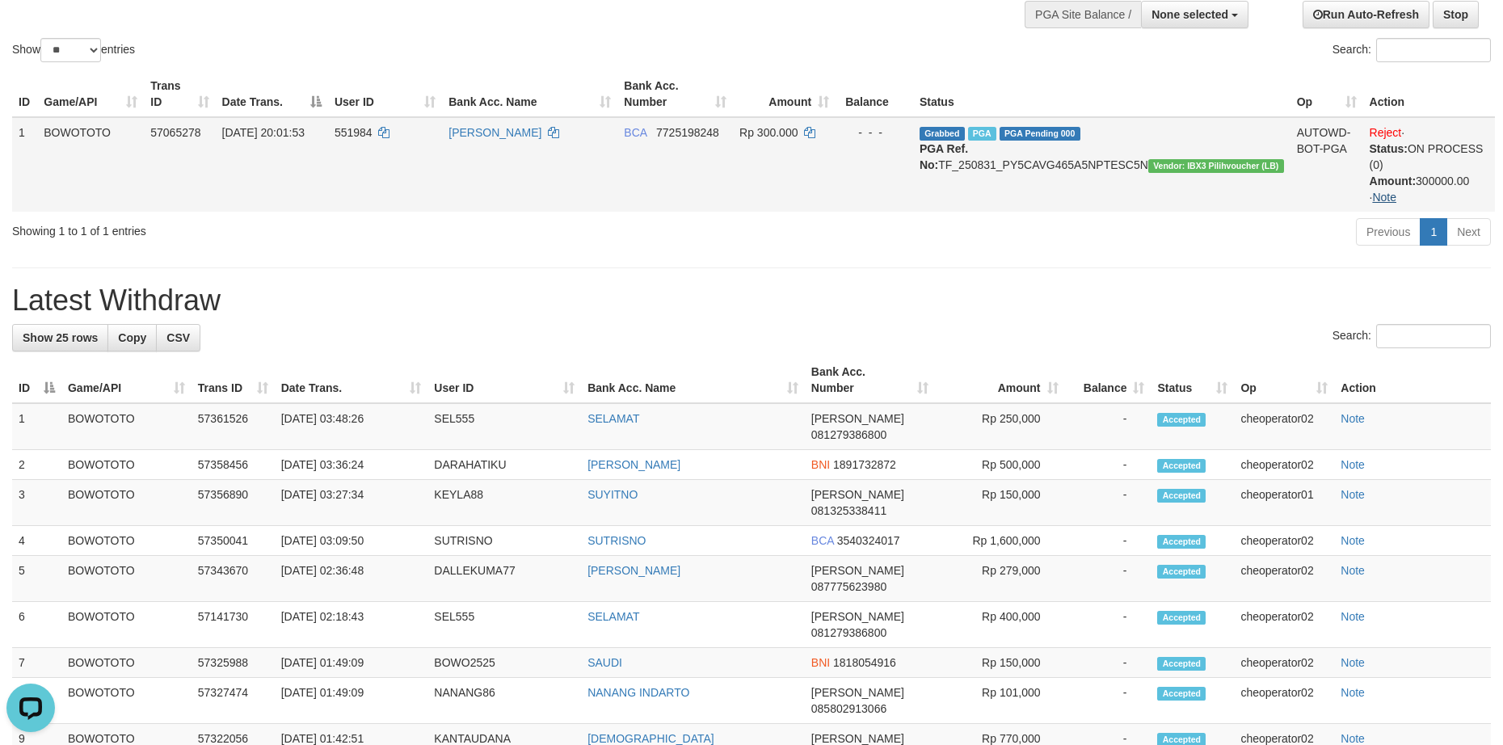  What do you see at coordinates (271, 94) in the screenshot?
I see `th: Date Trans.: activate to sort column descending` at bounding box center [271, 94].